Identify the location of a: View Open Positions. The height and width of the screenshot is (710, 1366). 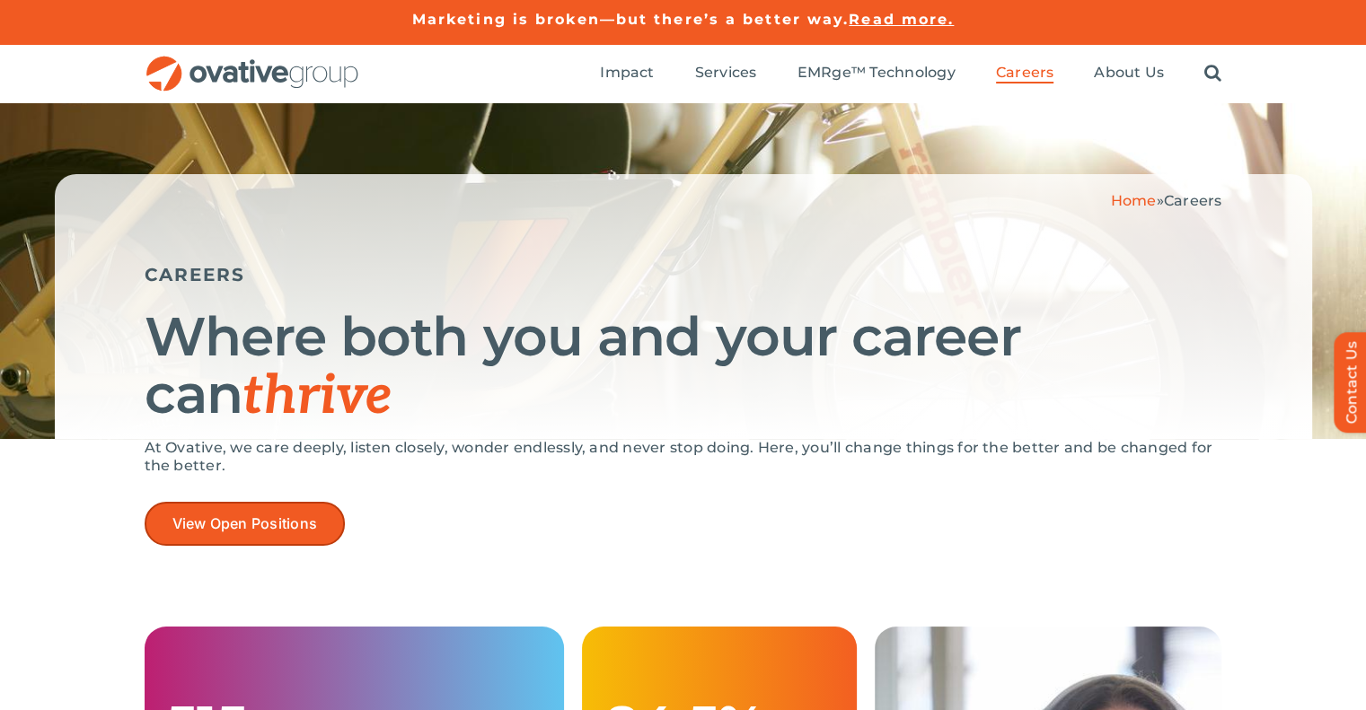
(245, 524).